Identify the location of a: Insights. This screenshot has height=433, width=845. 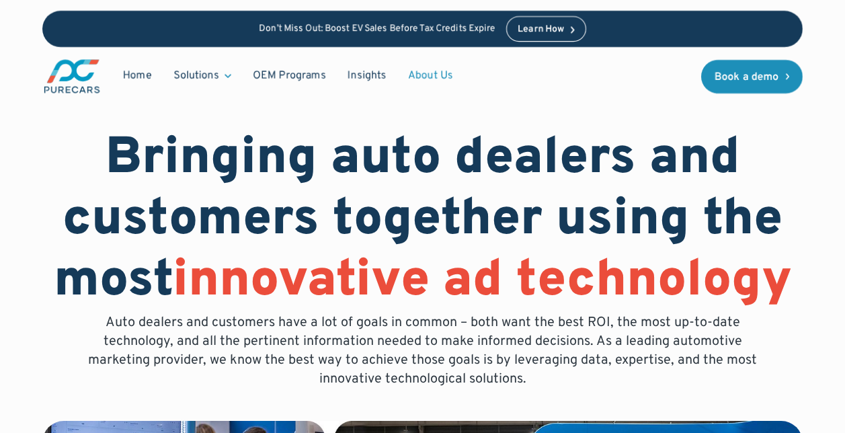
(367, 76).